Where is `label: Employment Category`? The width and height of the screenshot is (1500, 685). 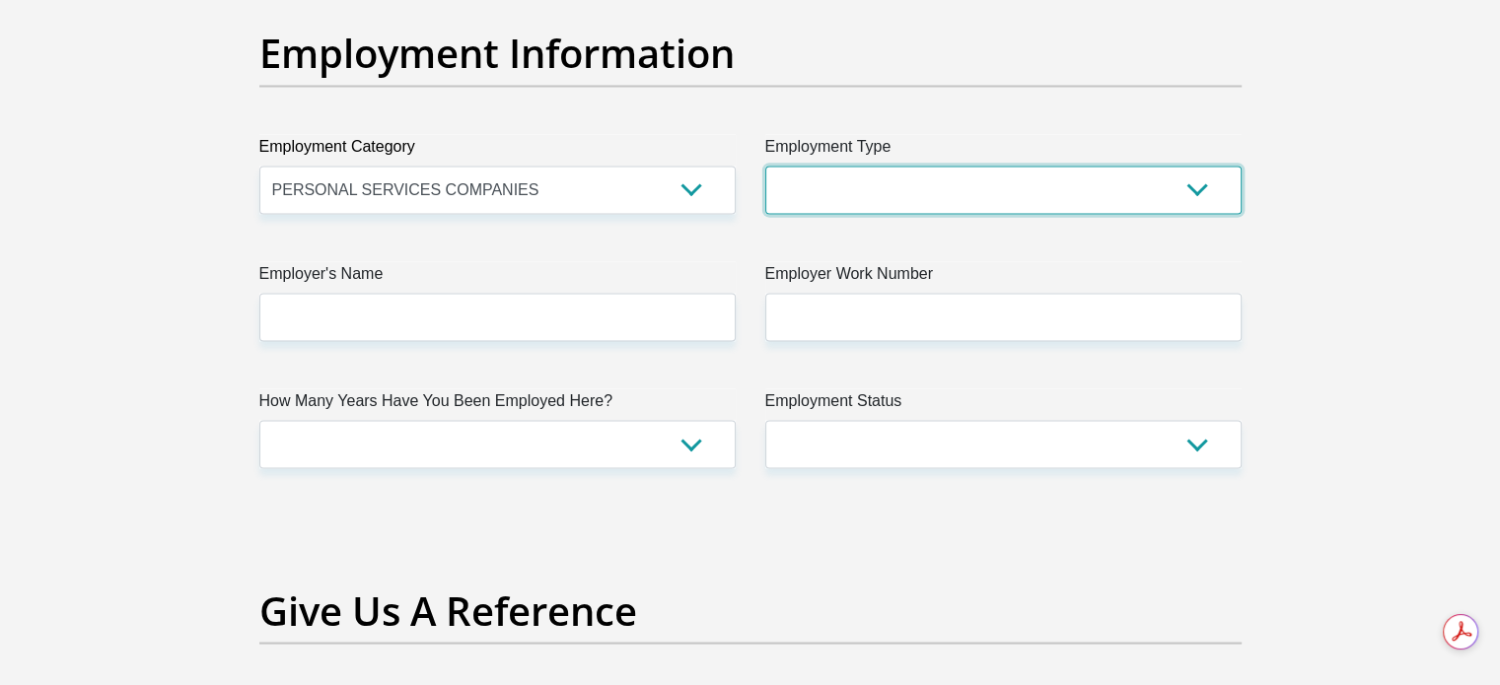 label: Employment Category is located at coordinates (497, 150).